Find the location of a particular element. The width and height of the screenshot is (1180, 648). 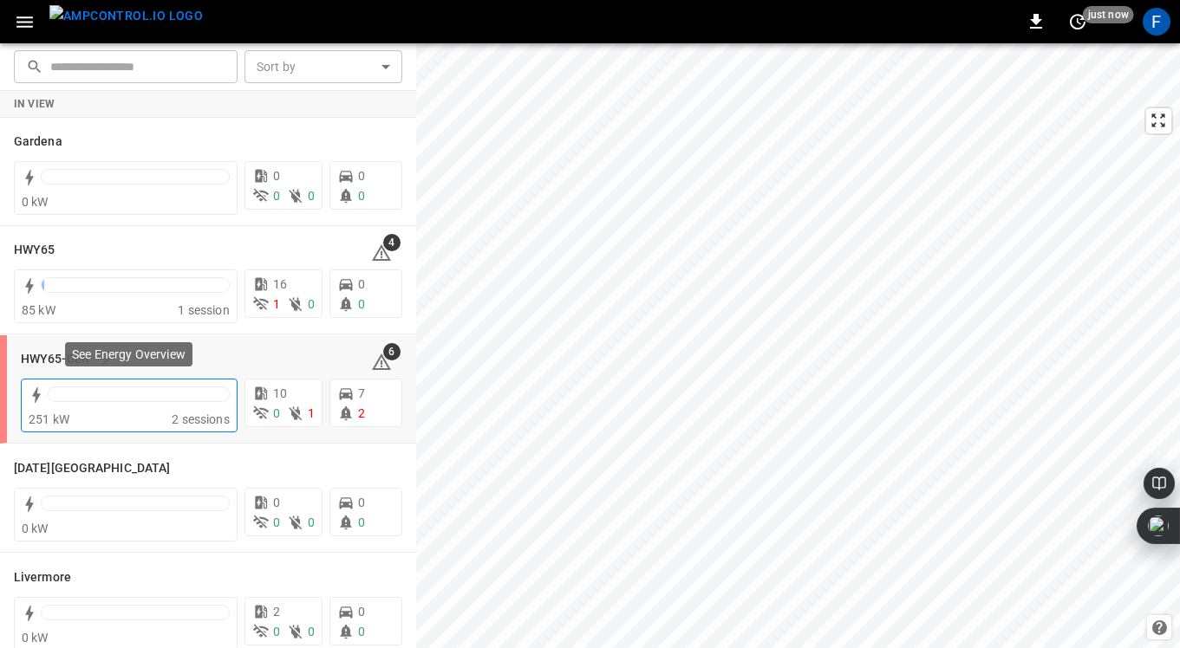

span: 1 session is located at coordinates (203, 310).